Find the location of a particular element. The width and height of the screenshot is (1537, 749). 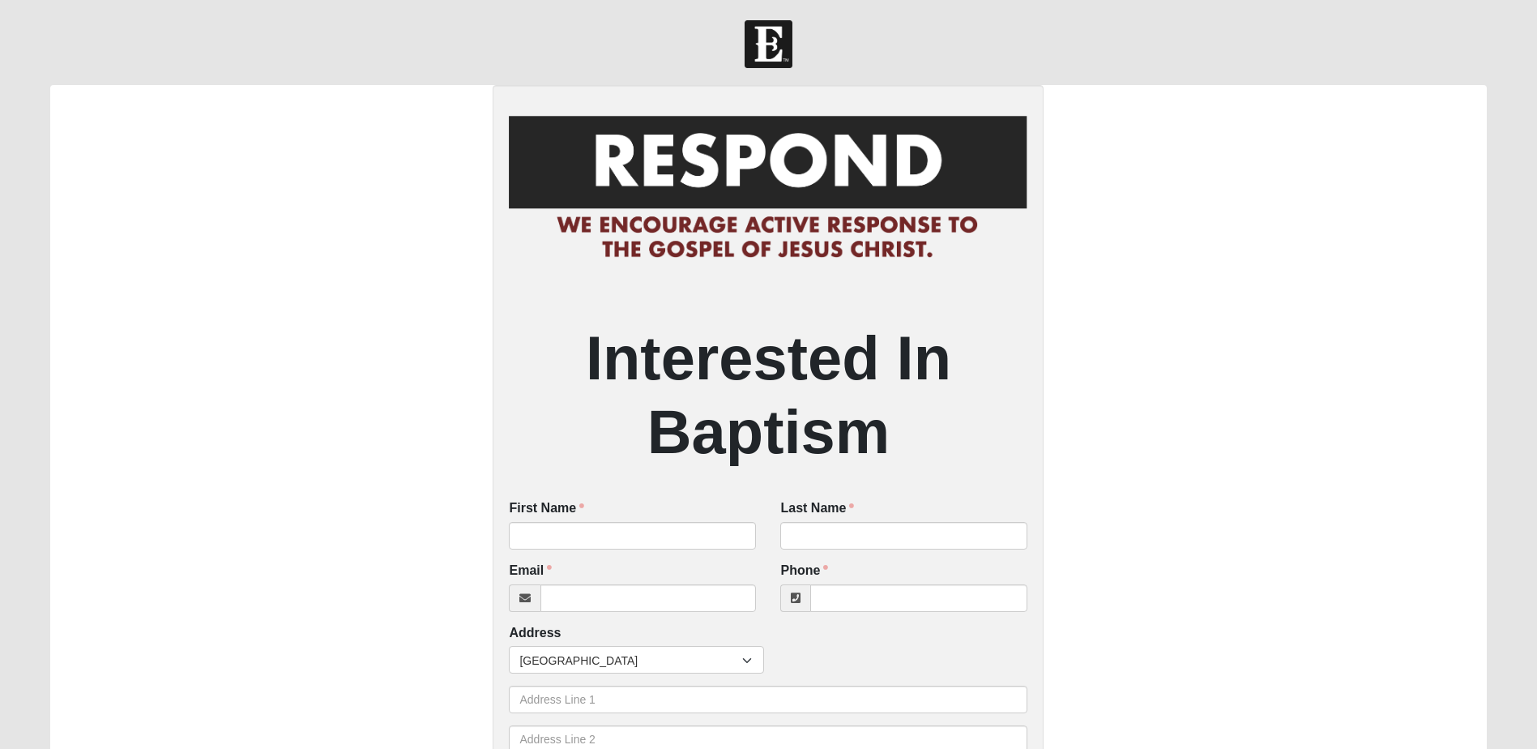

img: RespondCardHeader.png is located at coordinates (768, 188).